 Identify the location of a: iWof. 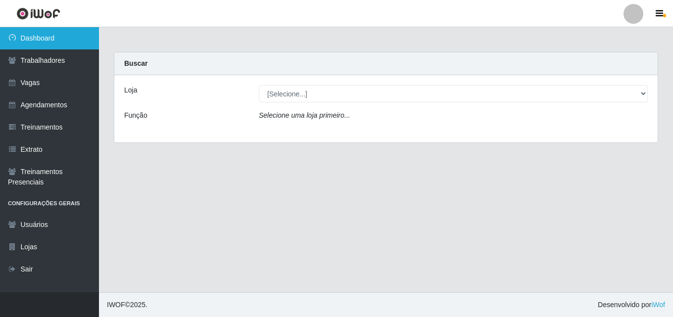
(658, 305).